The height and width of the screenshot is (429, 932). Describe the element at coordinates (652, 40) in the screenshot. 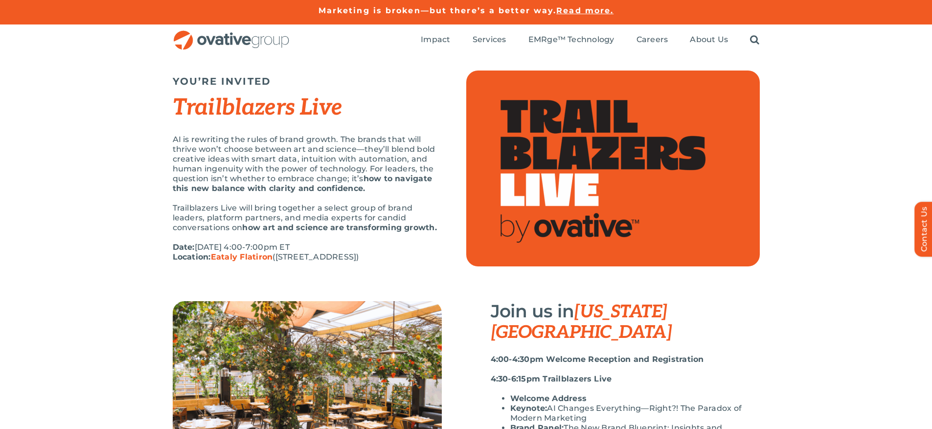

I see `span: Careers` at that location.